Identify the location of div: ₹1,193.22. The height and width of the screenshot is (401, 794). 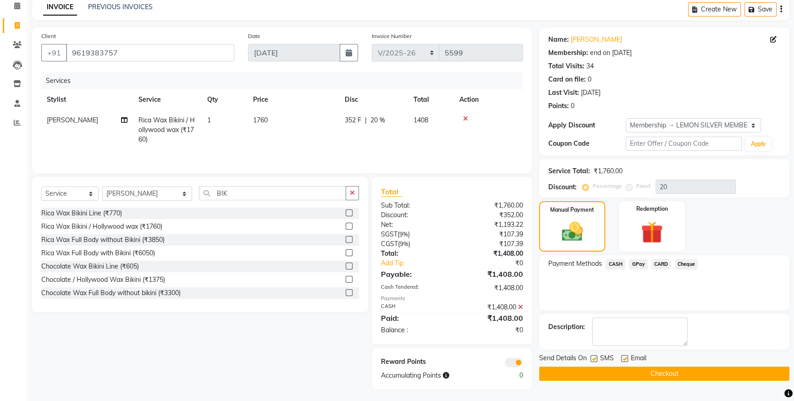
(491, 225).